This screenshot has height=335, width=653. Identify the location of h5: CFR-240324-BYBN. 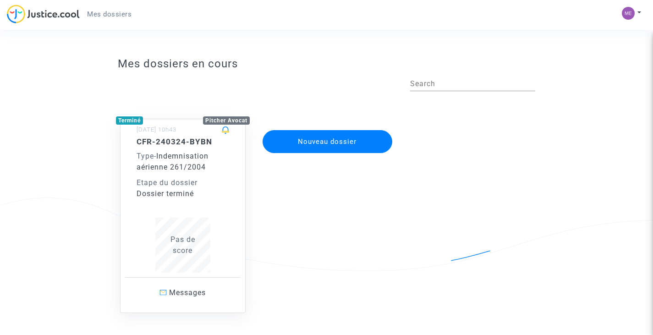
(183, 142).